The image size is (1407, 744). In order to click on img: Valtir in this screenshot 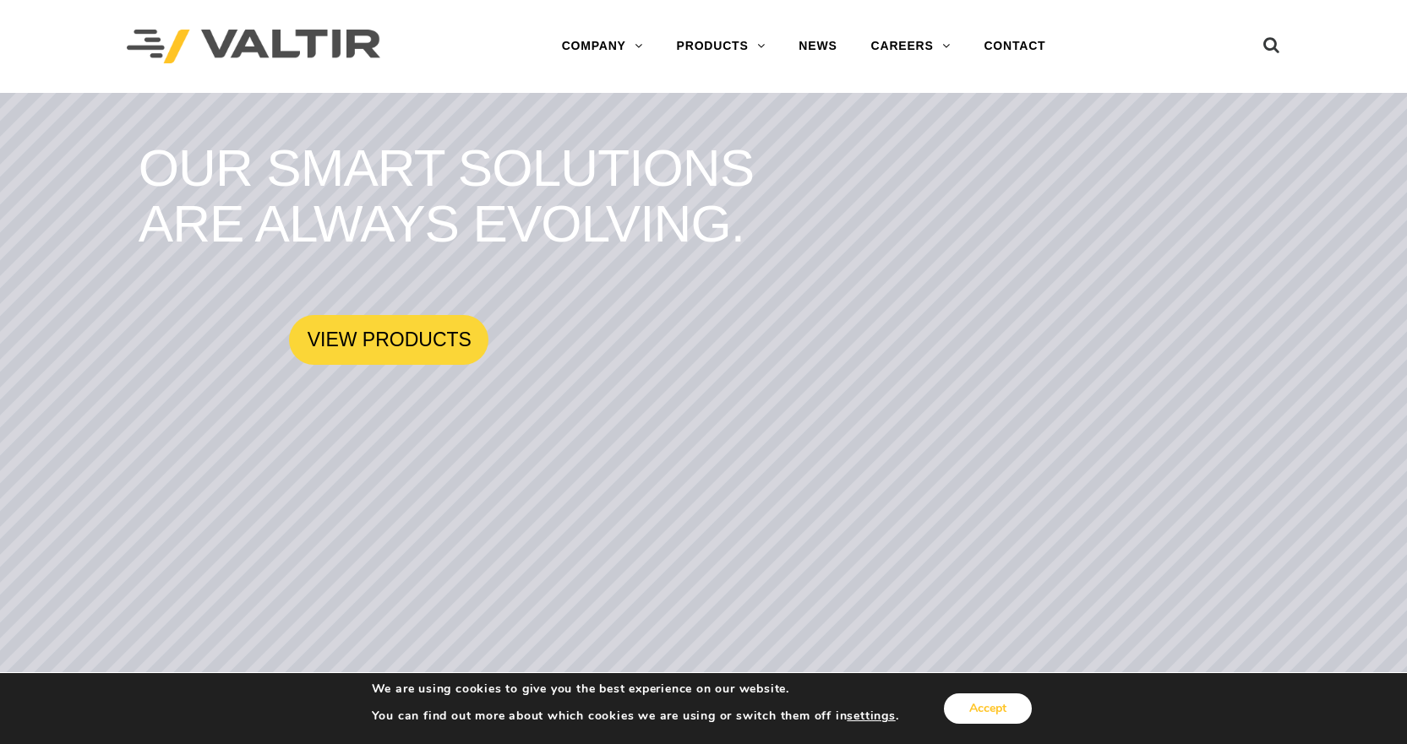, I will do `click(253, 46)`.